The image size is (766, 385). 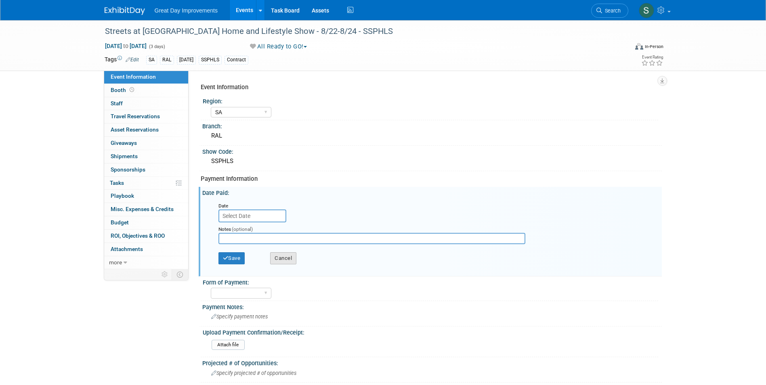 I want to click on div: Date Paid:, so click(x=432, y=192).